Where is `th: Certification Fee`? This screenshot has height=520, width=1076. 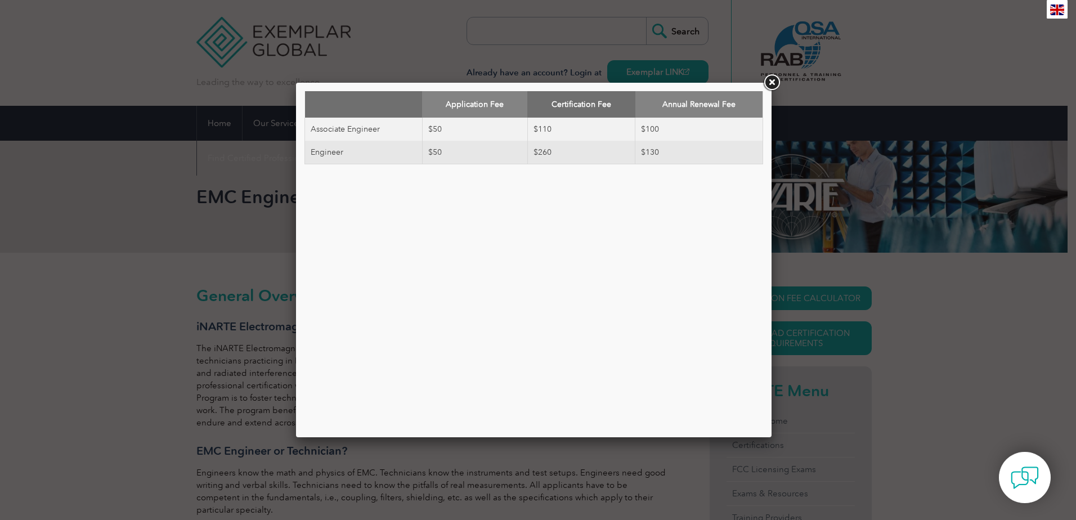
th: Certification Fee is located at coordinates (581, 104).